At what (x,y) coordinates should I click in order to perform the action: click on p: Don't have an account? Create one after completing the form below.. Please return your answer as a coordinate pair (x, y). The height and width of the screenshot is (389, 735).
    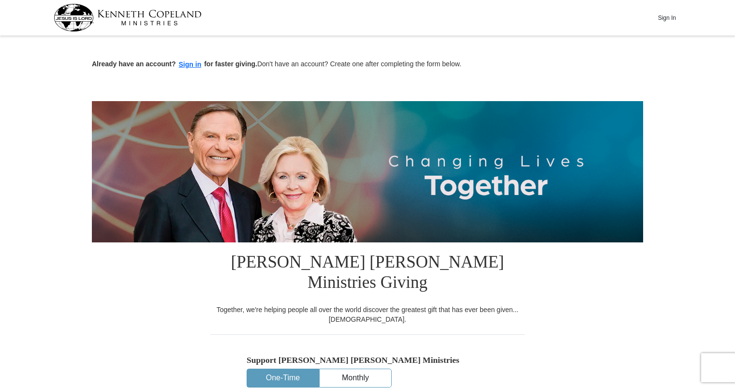
    Looking at the image, I should click on (367, 64).